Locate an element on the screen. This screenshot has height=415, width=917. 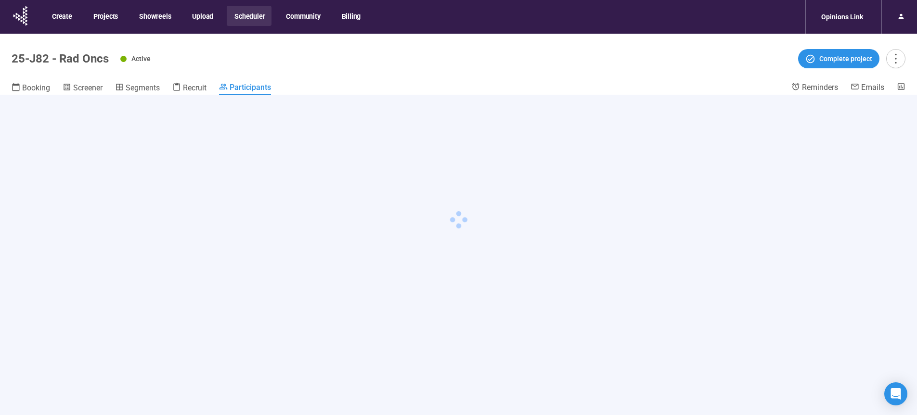
span: Complete project is located at coordinates (845, 59).